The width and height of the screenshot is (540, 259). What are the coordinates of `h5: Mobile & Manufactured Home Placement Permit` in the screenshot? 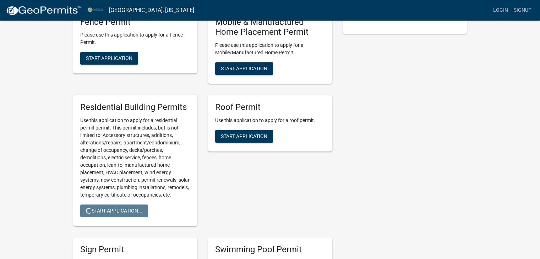 It's located at (270, 27).